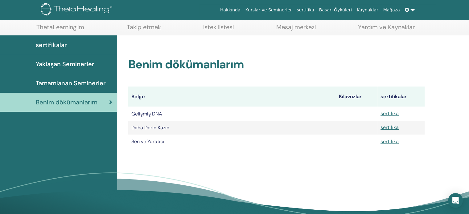  I want to click on a: Mağaza, so click(391, 10).